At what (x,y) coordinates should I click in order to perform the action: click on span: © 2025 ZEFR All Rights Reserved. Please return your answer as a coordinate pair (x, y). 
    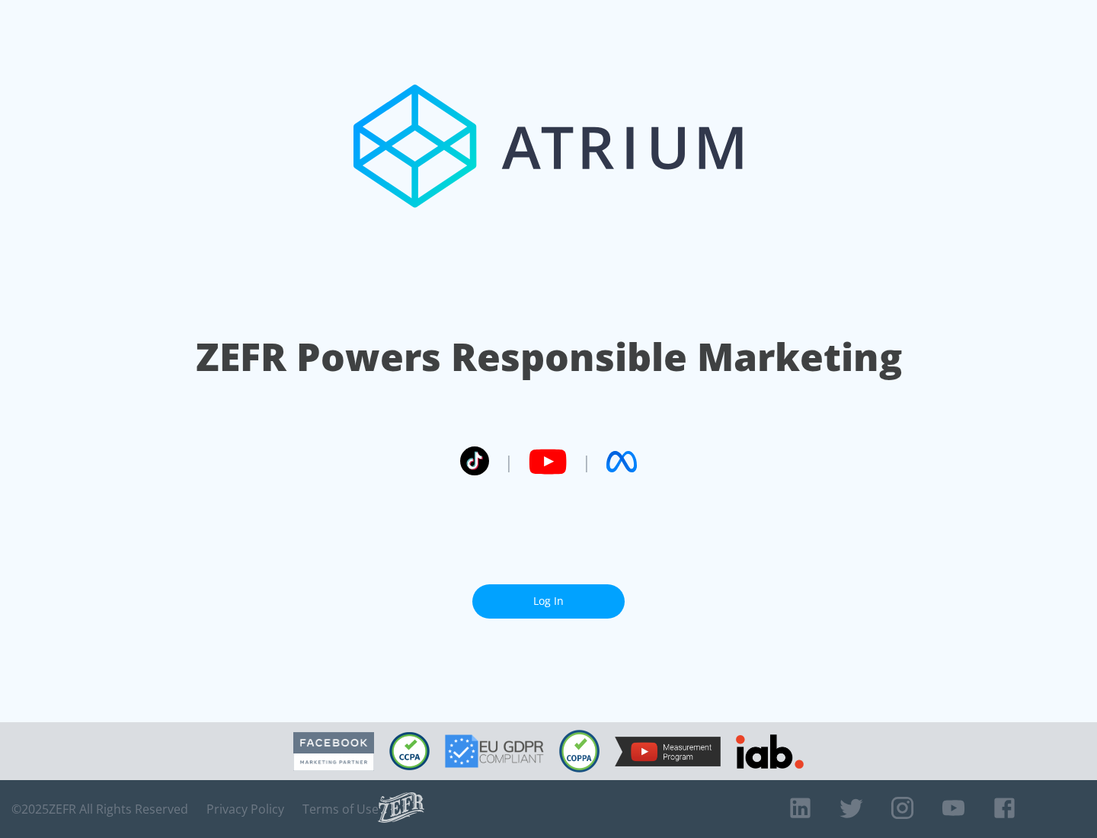
    Looking at the image, I should click on (100, 809).